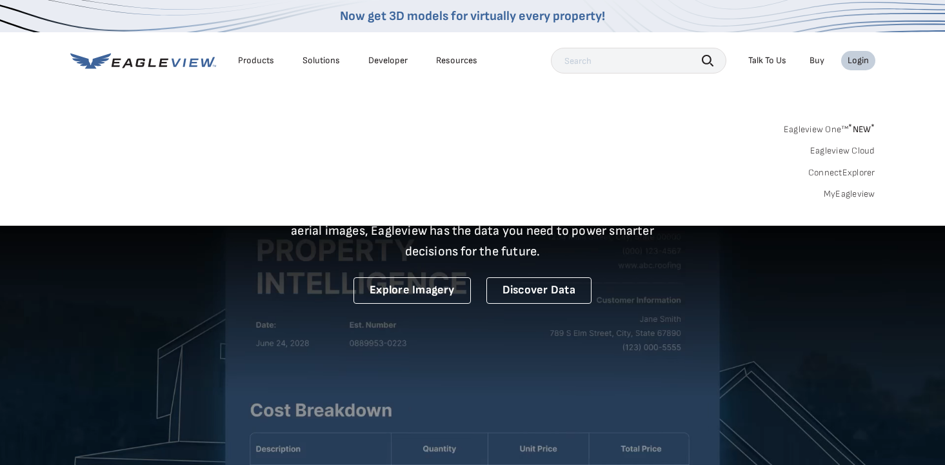 The image size is (945, 465). What do you see at coordinates (830, 127) in the screenshot?
I see `a: Eagleview One™*NEW*` at bounding box center [830, 127].